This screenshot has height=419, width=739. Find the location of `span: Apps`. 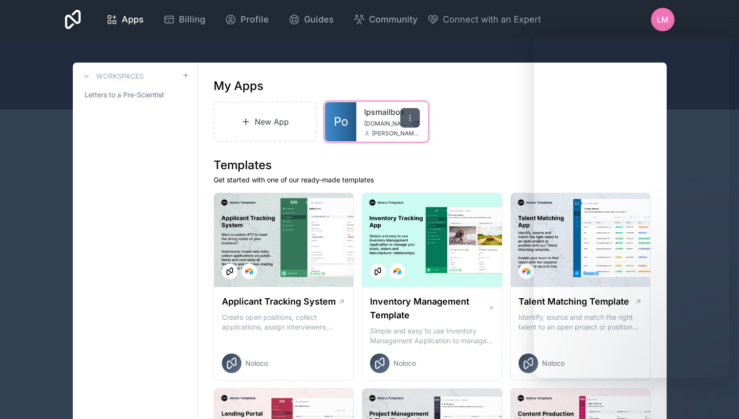

span: Apps is located at coordinates (132, 20).